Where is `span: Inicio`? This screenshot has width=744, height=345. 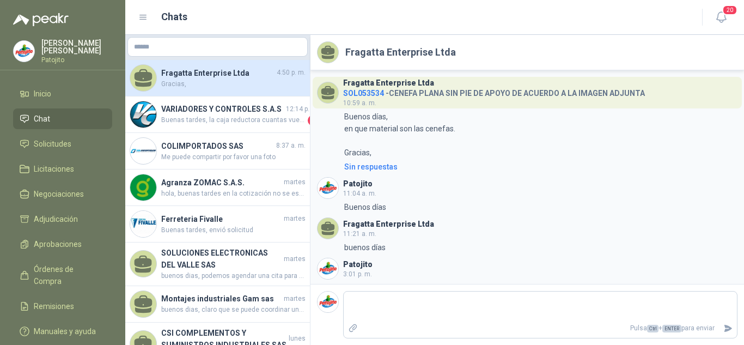 span: Inicio is located at coordinates (43, 94).